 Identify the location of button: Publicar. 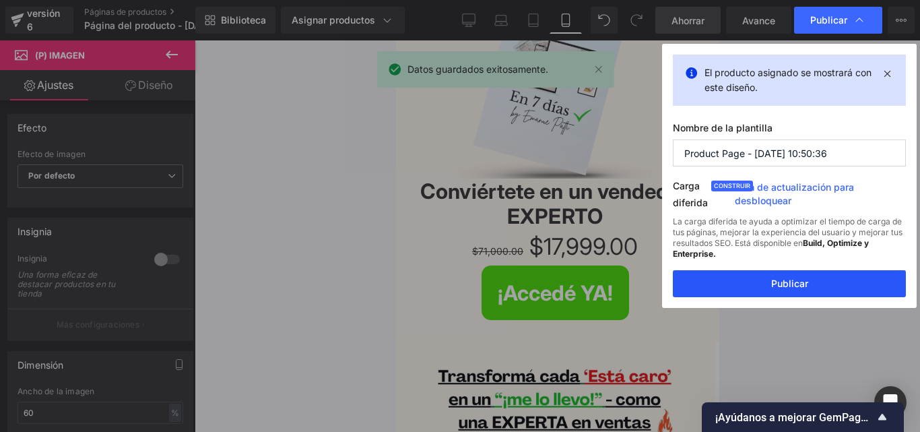
(790, 284).